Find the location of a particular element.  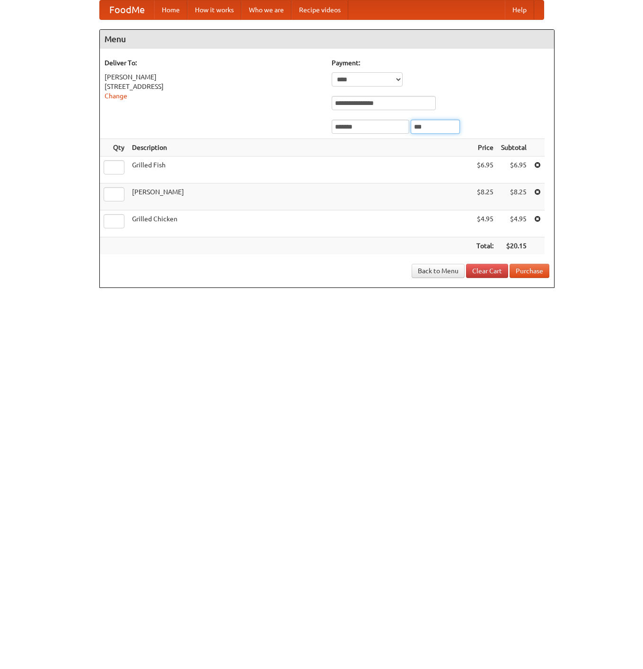

a: Clear Cart is located at coordinates (487, 271).